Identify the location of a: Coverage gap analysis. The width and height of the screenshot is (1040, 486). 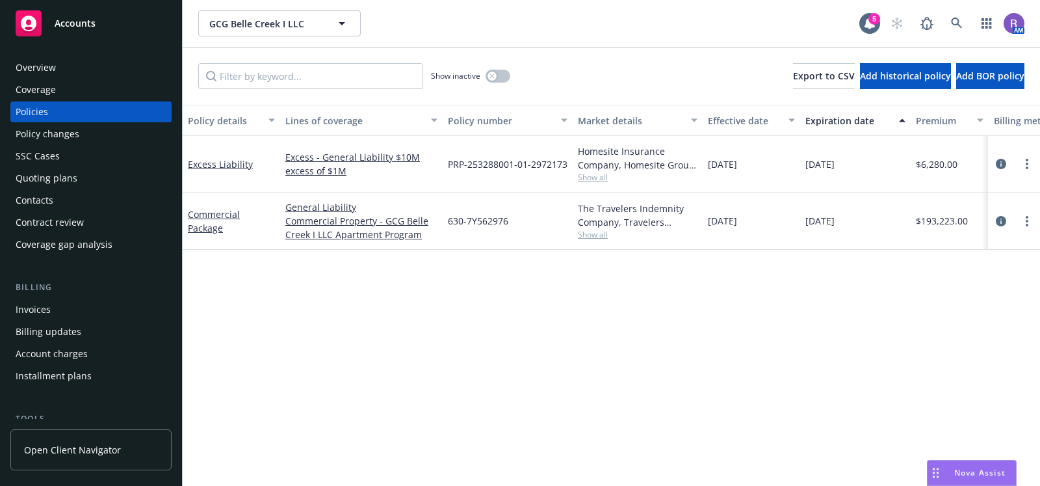
(91, 244).